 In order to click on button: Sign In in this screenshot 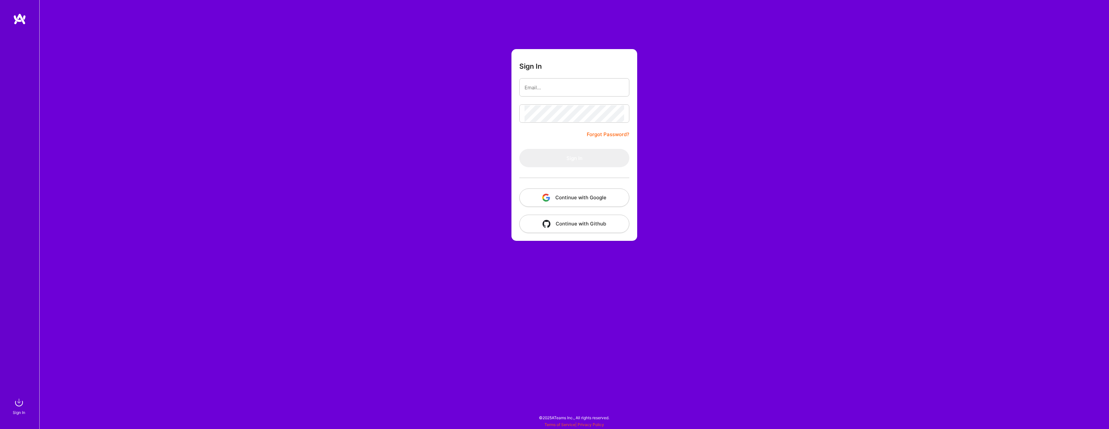, I will do `click(574, 158)`.